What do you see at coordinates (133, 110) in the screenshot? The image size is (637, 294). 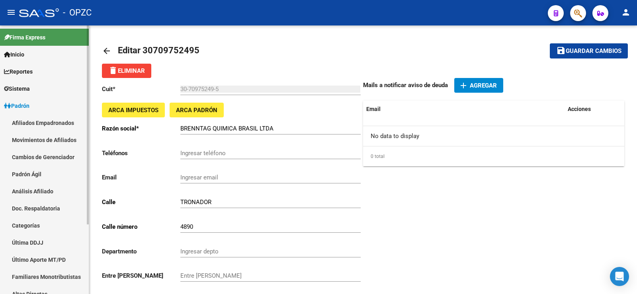 I see `button: ARCA Impuestos` at bounding box center [133, 110].